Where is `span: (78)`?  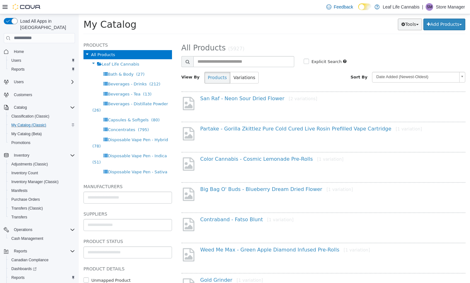
span: (78) is located at coordinates (18, 132).